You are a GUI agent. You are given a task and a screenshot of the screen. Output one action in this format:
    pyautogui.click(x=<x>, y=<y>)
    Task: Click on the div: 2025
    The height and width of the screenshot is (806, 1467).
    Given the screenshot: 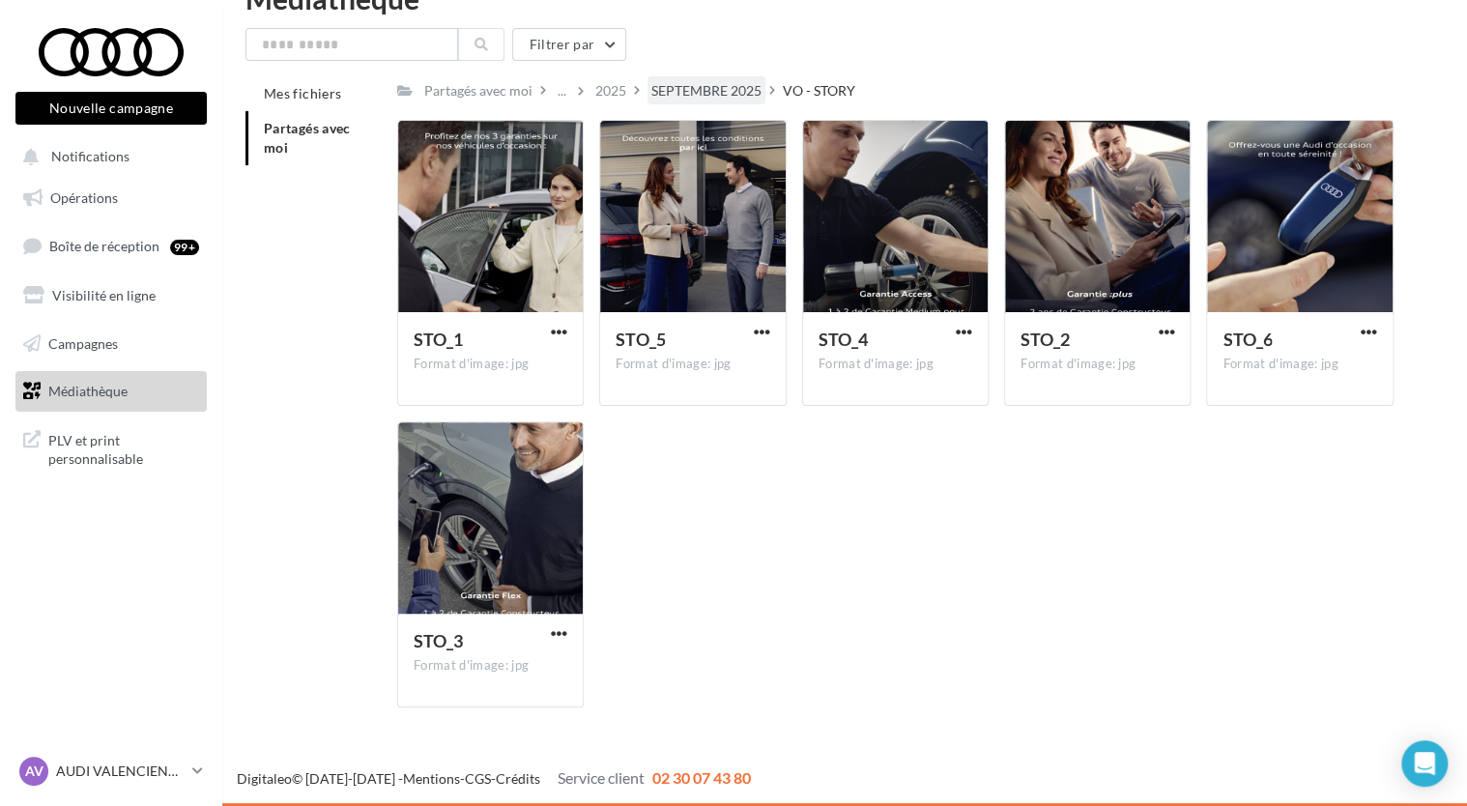 What is the action you would take?
    pyautogui.click(x=611, y=91)
    